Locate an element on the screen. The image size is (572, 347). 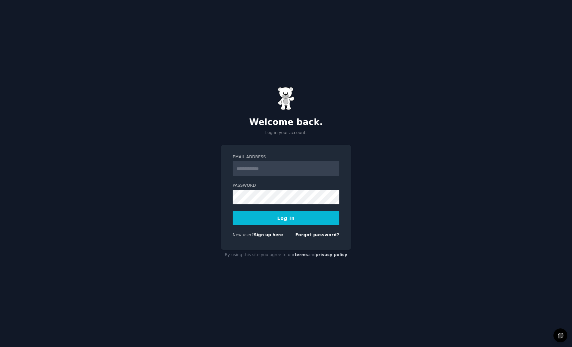
span: New user? is located at coordinates (243, 235).